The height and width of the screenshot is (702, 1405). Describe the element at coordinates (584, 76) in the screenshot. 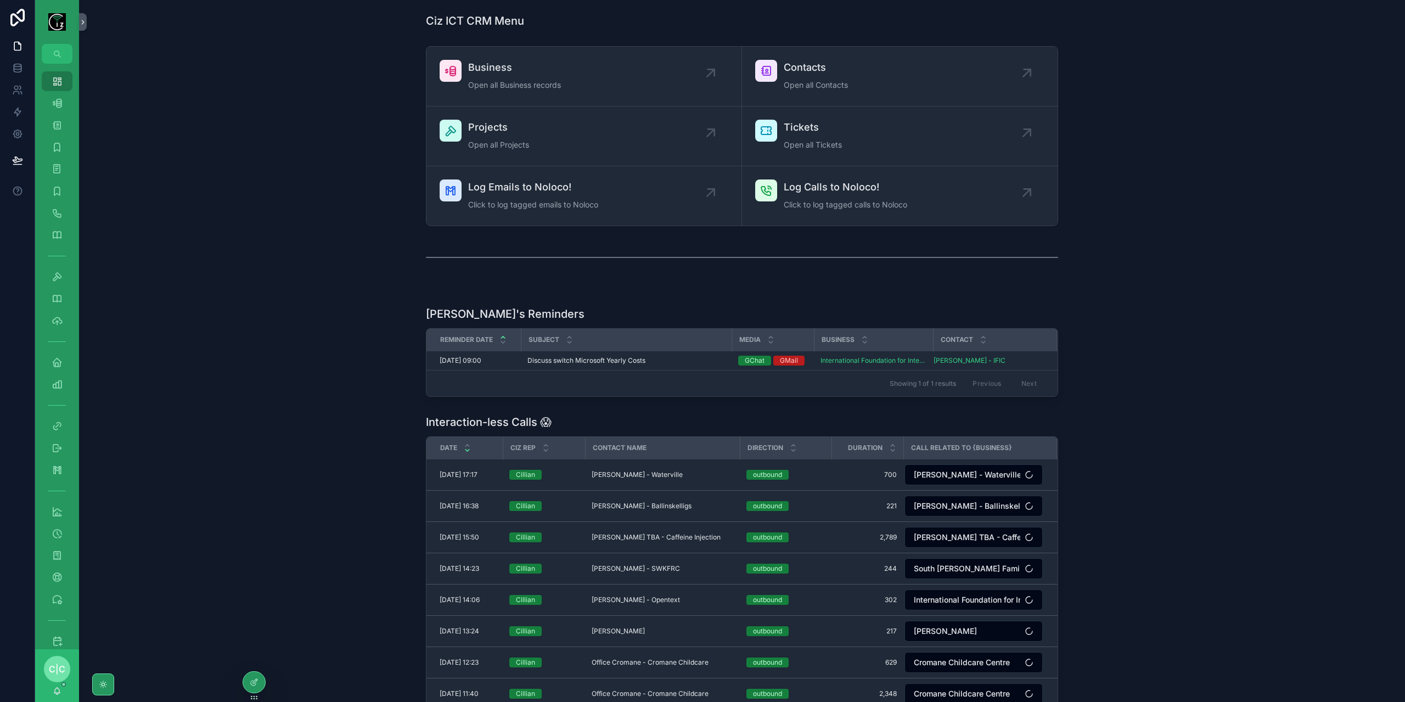

I see `a: BusinessOpen all Business records` at that location.